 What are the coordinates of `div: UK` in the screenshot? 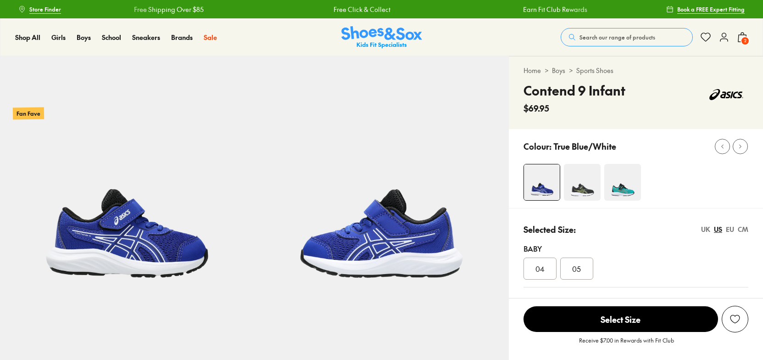 It's located at (706, 229).